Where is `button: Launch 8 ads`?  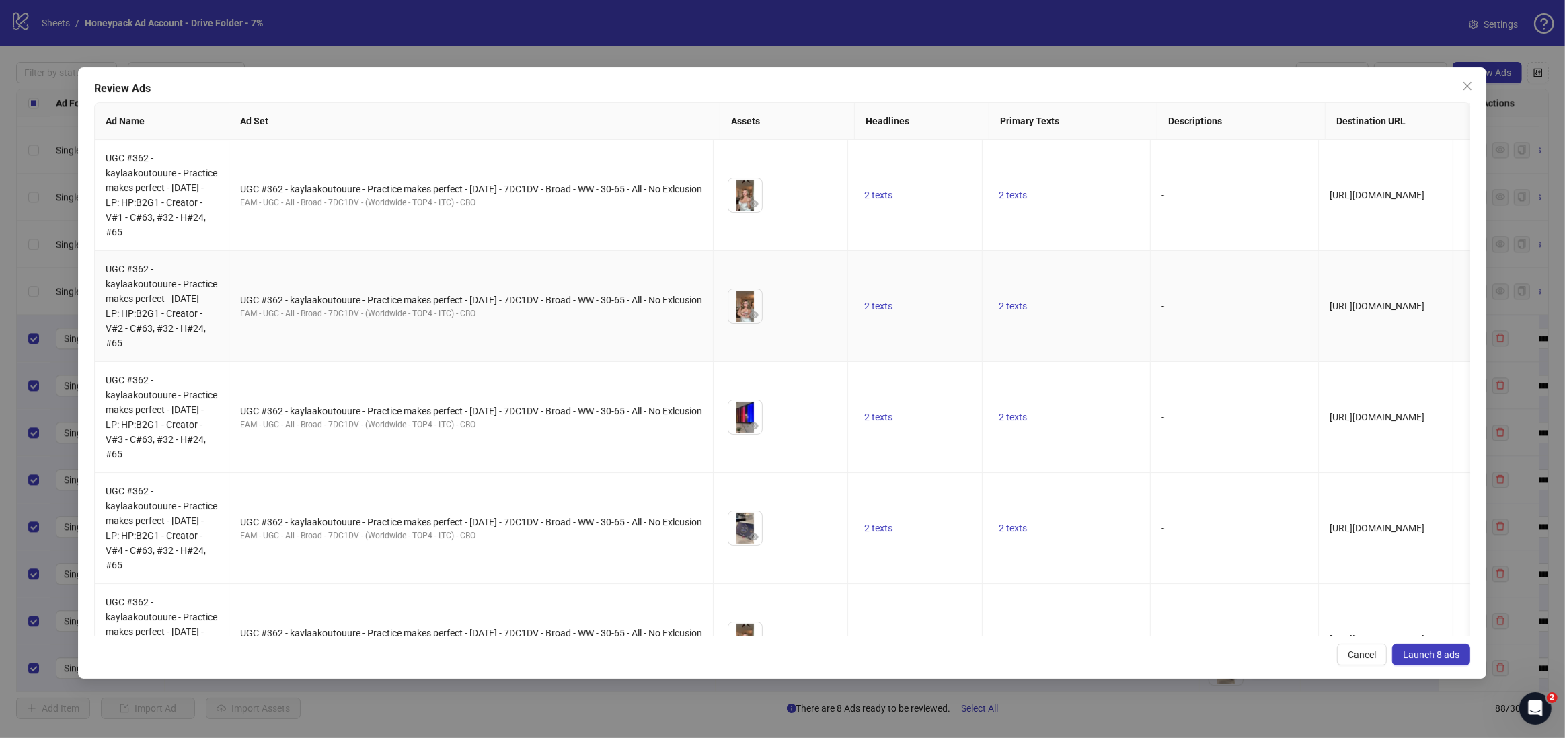
button: Launch 8 ads is located at coordinates (1432, 654).